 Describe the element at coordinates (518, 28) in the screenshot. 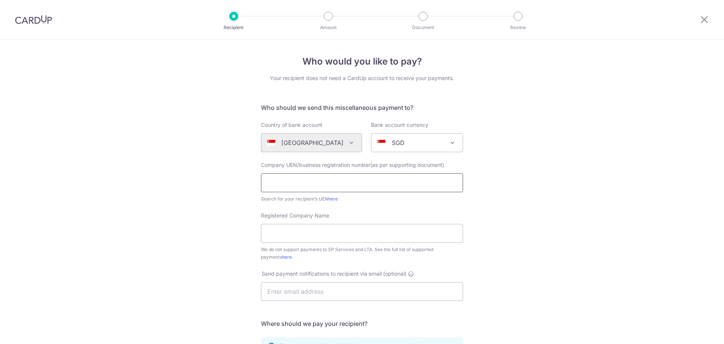

I see `p: Review` at that location.